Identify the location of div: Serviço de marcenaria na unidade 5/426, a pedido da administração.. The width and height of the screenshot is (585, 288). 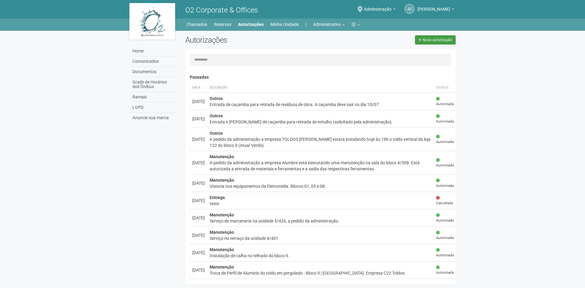
(320, 221).